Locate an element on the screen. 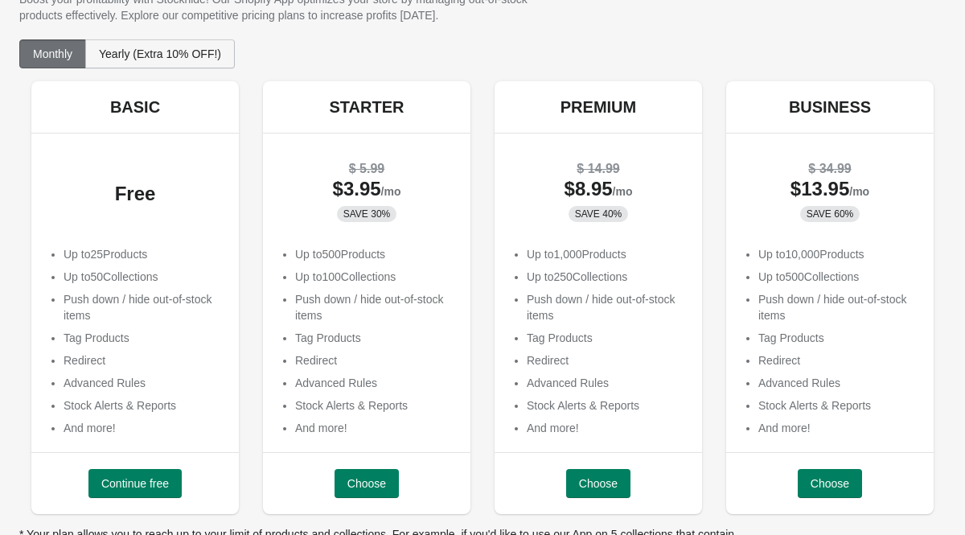 Image resolution: width=965 pixels, height=535 pixels. h5: BASIC is located at coordinates (135, 107).